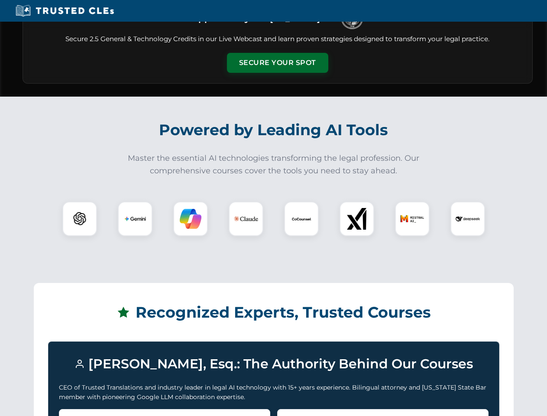  Describe the element at coordinates (80, 219) in the screenshot. I see `div: ChatGPT` at that location.